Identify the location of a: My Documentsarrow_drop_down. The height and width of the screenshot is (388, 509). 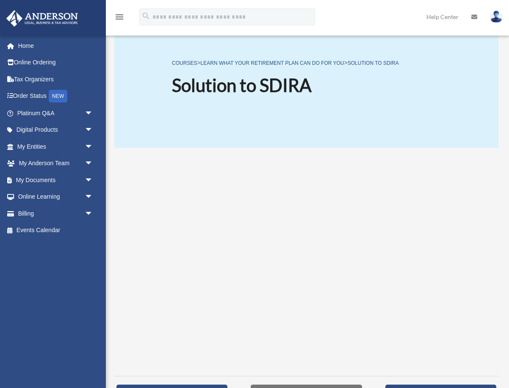
(56, 180).